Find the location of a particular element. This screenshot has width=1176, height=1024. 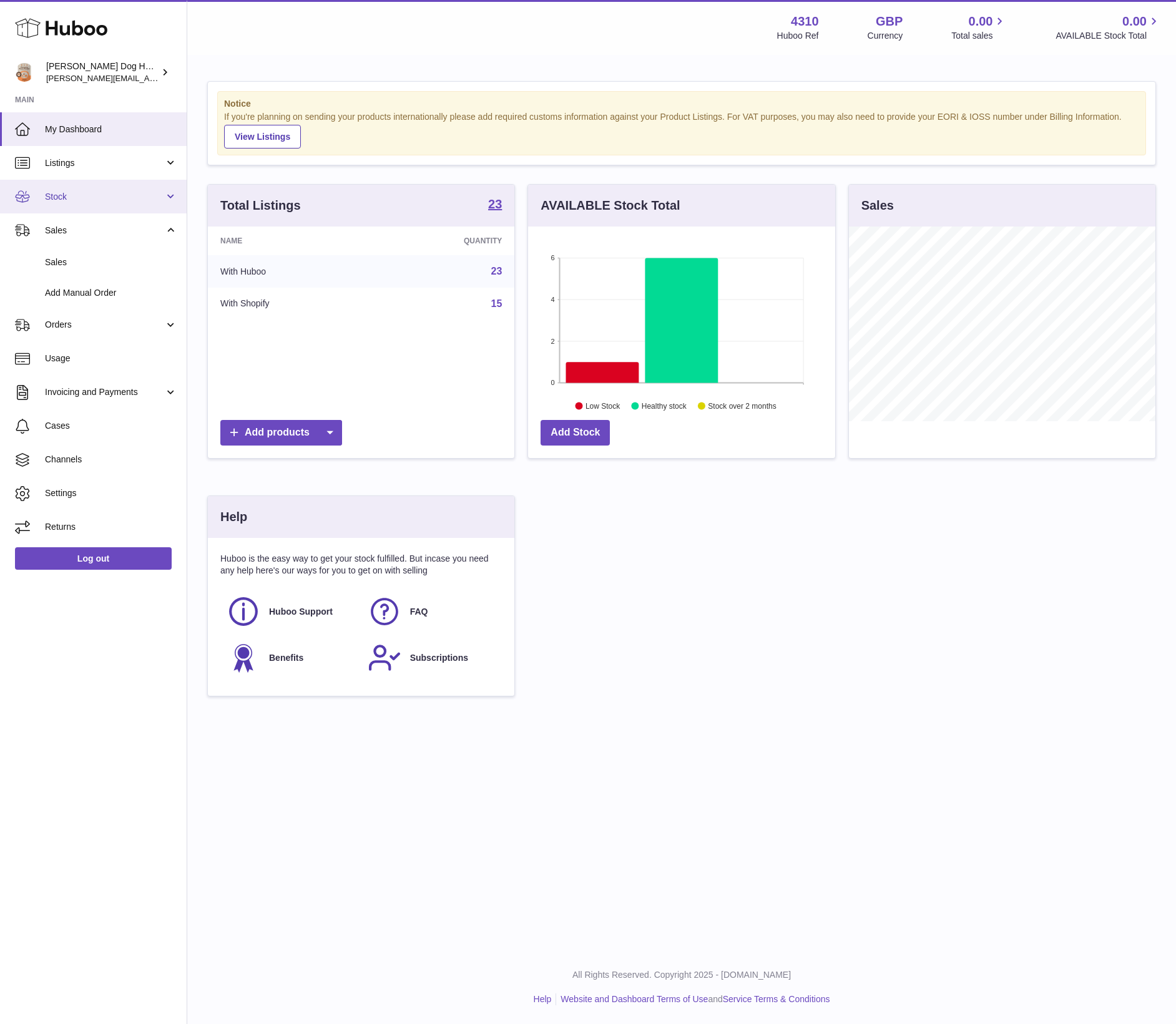

span: AVAILABLE Stock Total is located at coordinates (1108, 36).